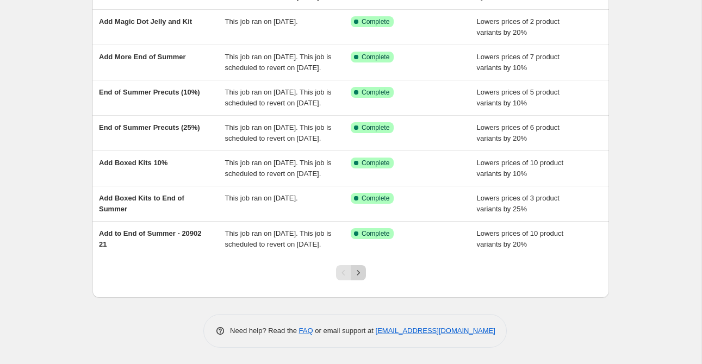 The image size is (702, 364). What do you see at coordinates (150, 92) in the screenshot?
I see `span: End of Summer Precuts (10%)` at bounding box center [150, 92].